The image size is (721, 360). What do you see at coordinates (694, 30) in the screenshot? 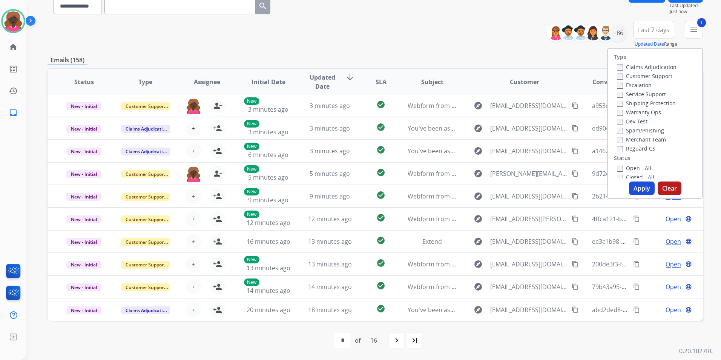
I see `mat-icon: menu` at bounding box center [694, 30].